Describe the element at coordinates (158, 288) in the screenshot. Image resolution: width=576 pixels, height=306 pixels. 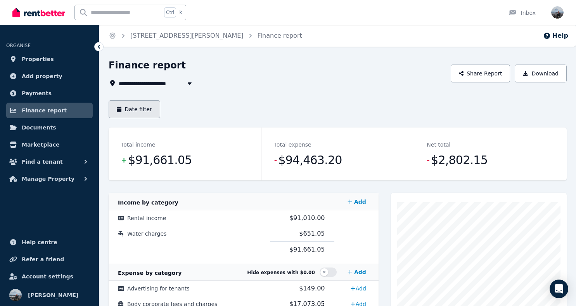
I see `span: Advertising for tenants` at that location.